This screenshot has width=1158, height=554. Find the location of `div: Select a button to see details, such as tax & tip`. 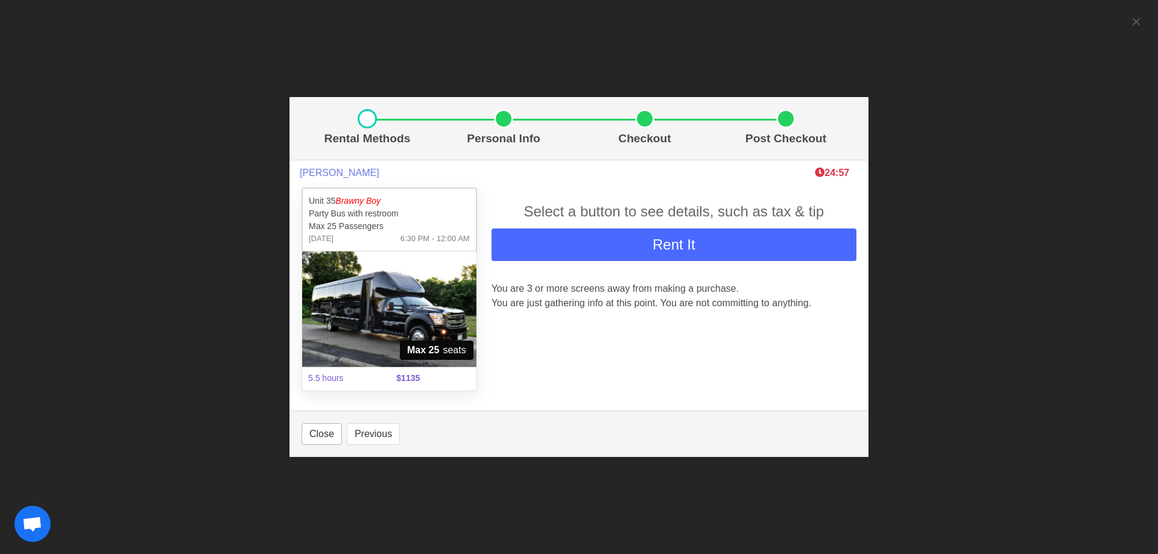

div: Select a button to see details, such as tax & tip is located at coordinates (674, 212).